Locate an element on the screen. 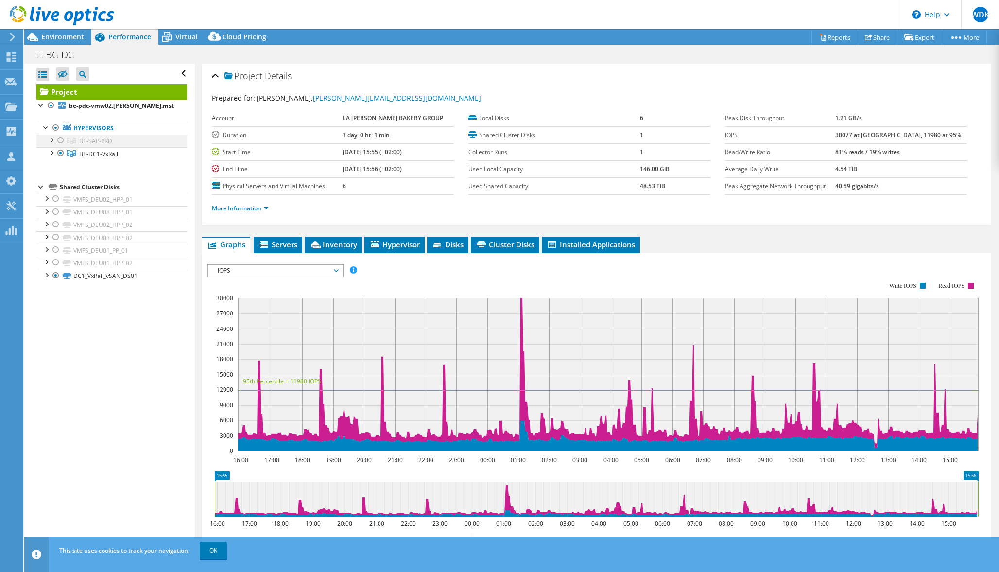  text: 9000 is located at coordinates (226, 405).